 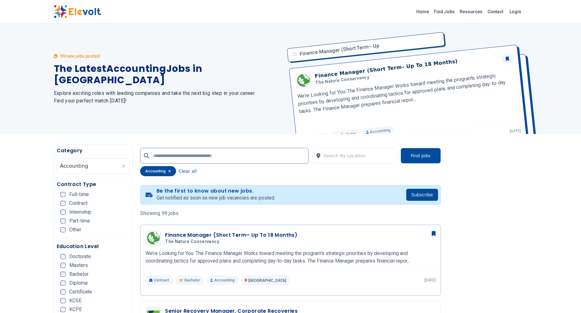 What do you see at coordinates (290, 257) in the screenshot?
I see `a: The Nature ConservancyFinance Manager (Short Term– Up To 18 Months)The Nature ConservancyWe’re Lo...` at bounding box center [290, 257].